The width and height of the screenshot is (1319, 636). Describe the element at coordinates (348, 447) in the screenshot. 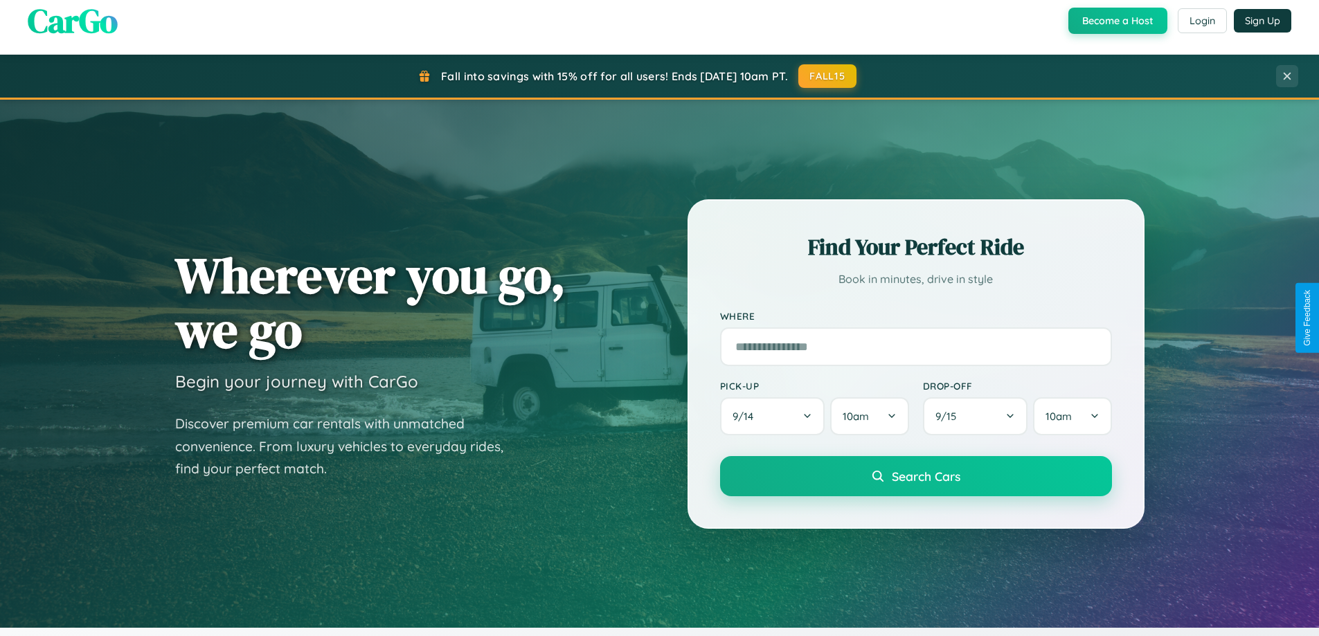

I see `p: Discover premium car rentals with unmatched convenience. From luxury vehicles to everyday rides, ...` at that location.